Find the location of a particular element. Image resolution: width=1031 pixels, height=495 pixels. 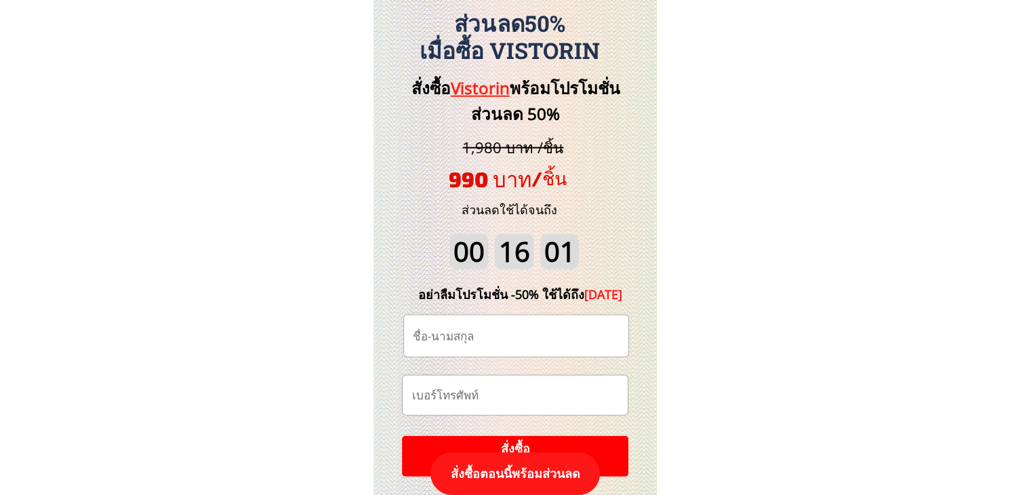

h3: ส่วนลดใช้ได้จนถึง is located at coordinates (509, 210).